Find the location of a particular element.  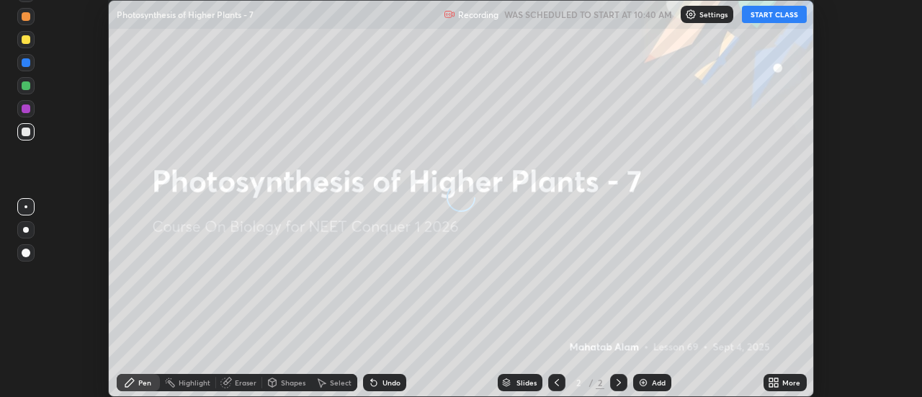

p: Photosynthesis of Higher Plants - 7 is located at coordinates (185, 14).